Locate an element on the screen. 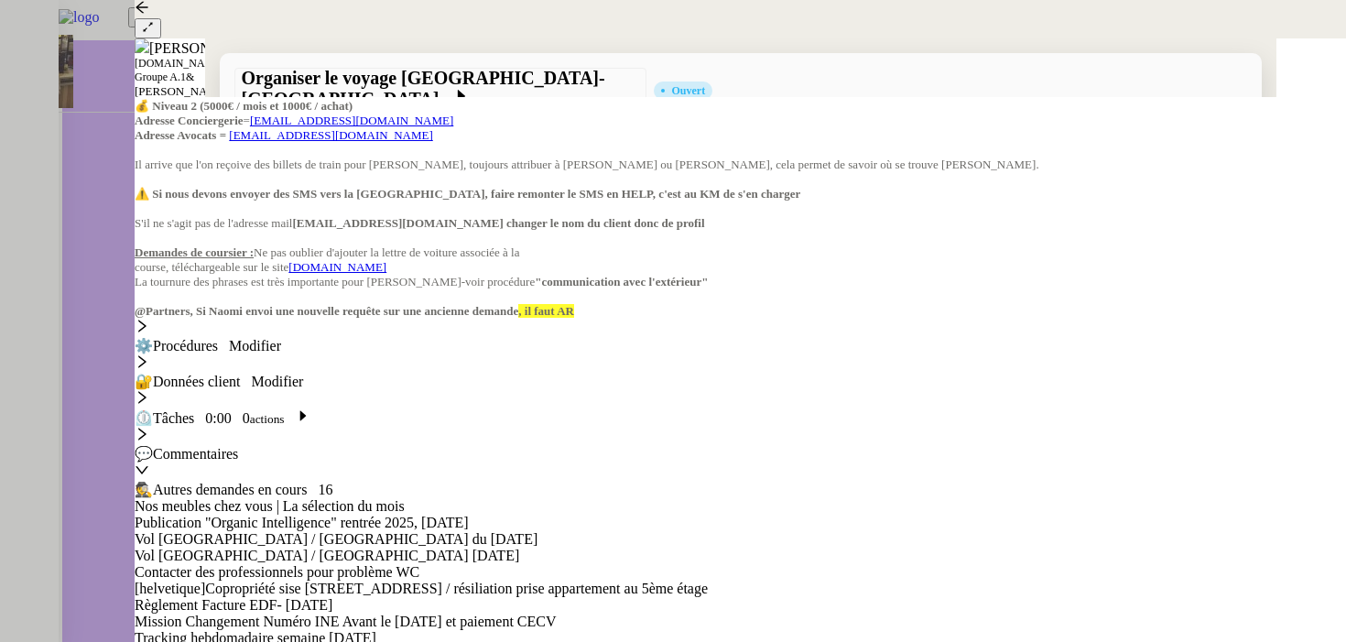 The width and height of the screenshot is (1346, 642). span: Données client is located at coordinates (197, 381).